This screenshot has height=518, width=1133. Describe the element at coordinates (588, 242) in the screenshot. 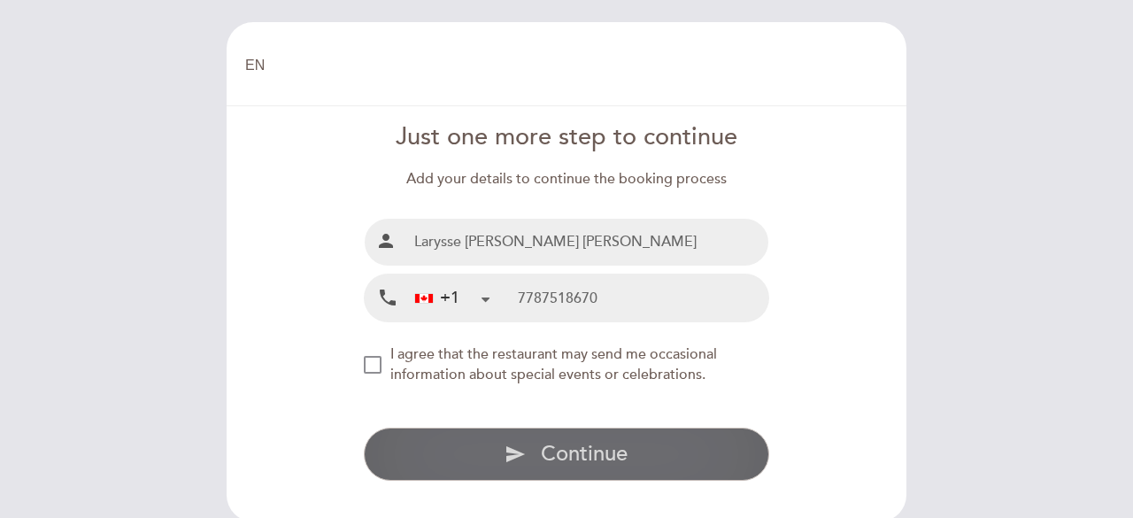

I see `input: Name and surname` at that location.